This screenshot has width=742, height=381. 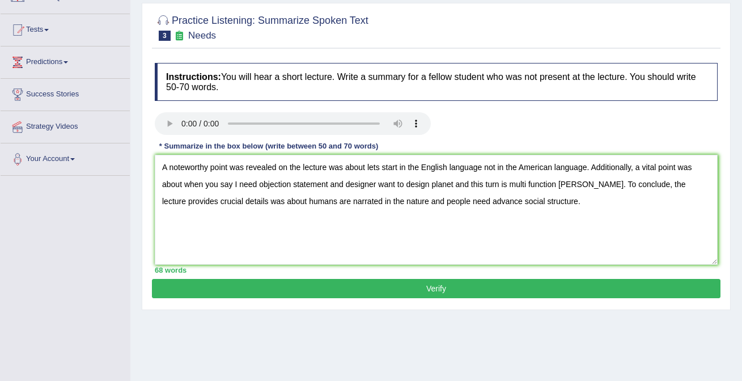 What do you see at coordinates (65, 93) in the screenshot?
I see `a: Success Stories` at bounding box center [65, 93].